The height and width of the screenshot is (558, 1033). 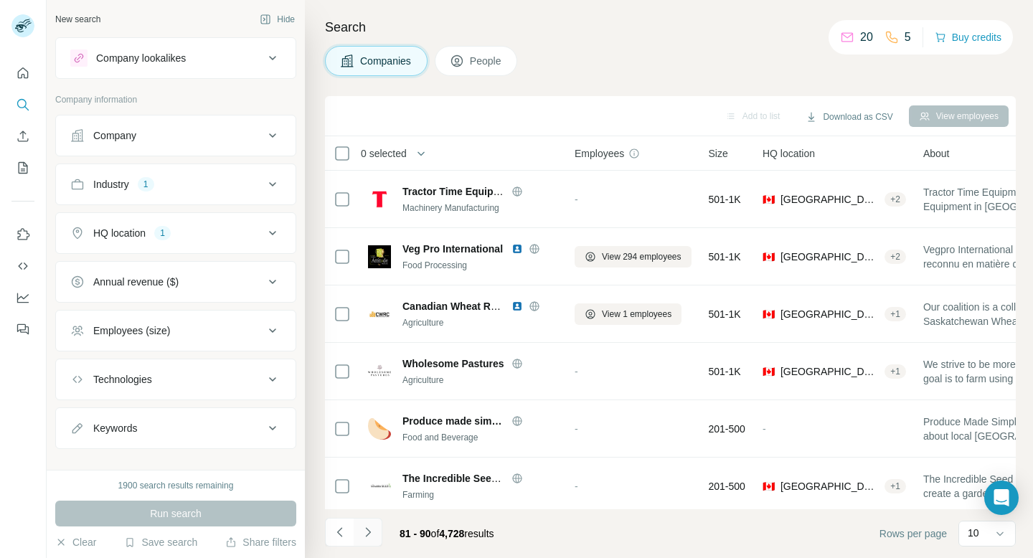 I want to click on div: Company lookalikes, so click(x=141, y=58).